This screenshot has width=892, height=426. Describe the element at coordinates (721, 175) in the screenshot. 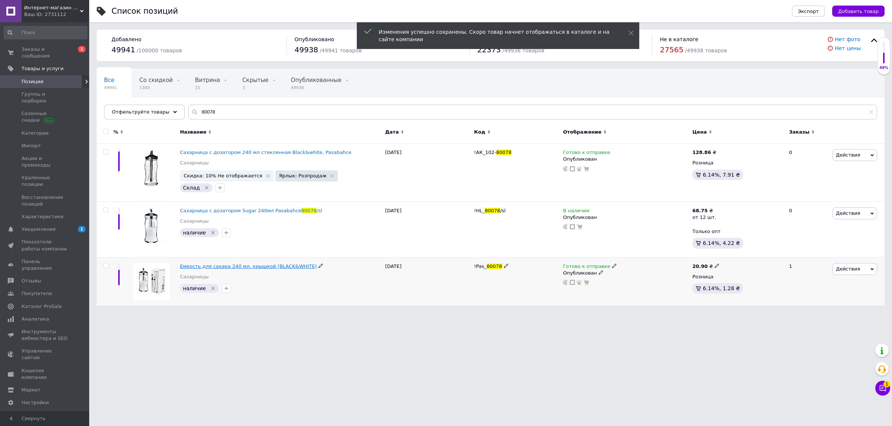

I see `span: 6.14%, 7.91 ₴` at that location.